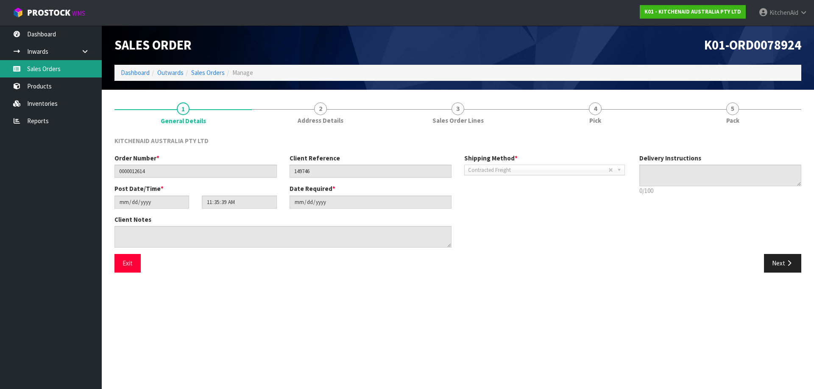  What do you see at coordinates (732, 109) in the screenshot?
I see `span: 5` at bounding box center [732, 109].